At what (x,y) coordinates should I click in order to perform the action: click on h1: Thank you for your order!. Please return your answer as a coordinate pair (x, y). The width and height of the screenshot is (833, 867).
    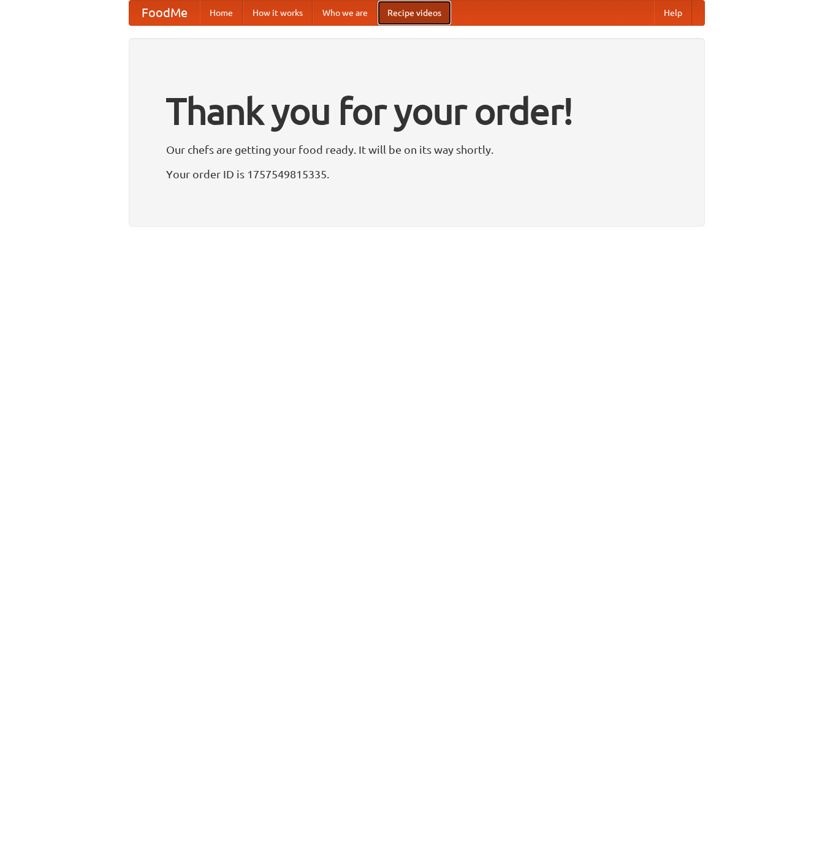
    Looking at the image, I should click on (417, 111).